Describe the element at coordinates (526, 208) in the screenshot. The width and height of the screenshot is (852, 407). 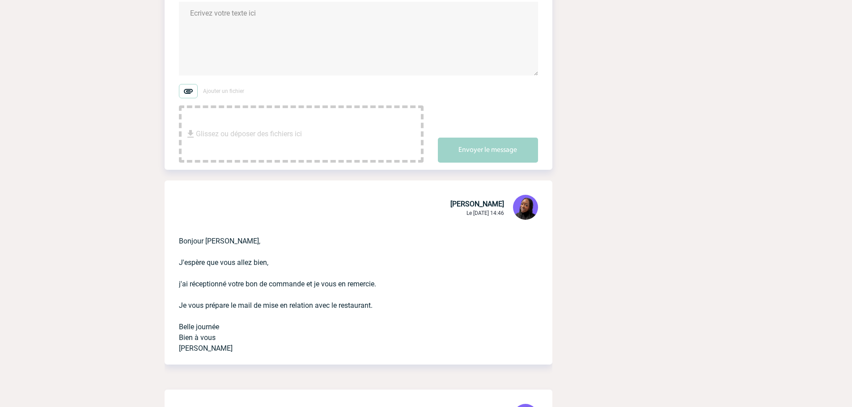
I see `img: 131349-0.png` at that location.